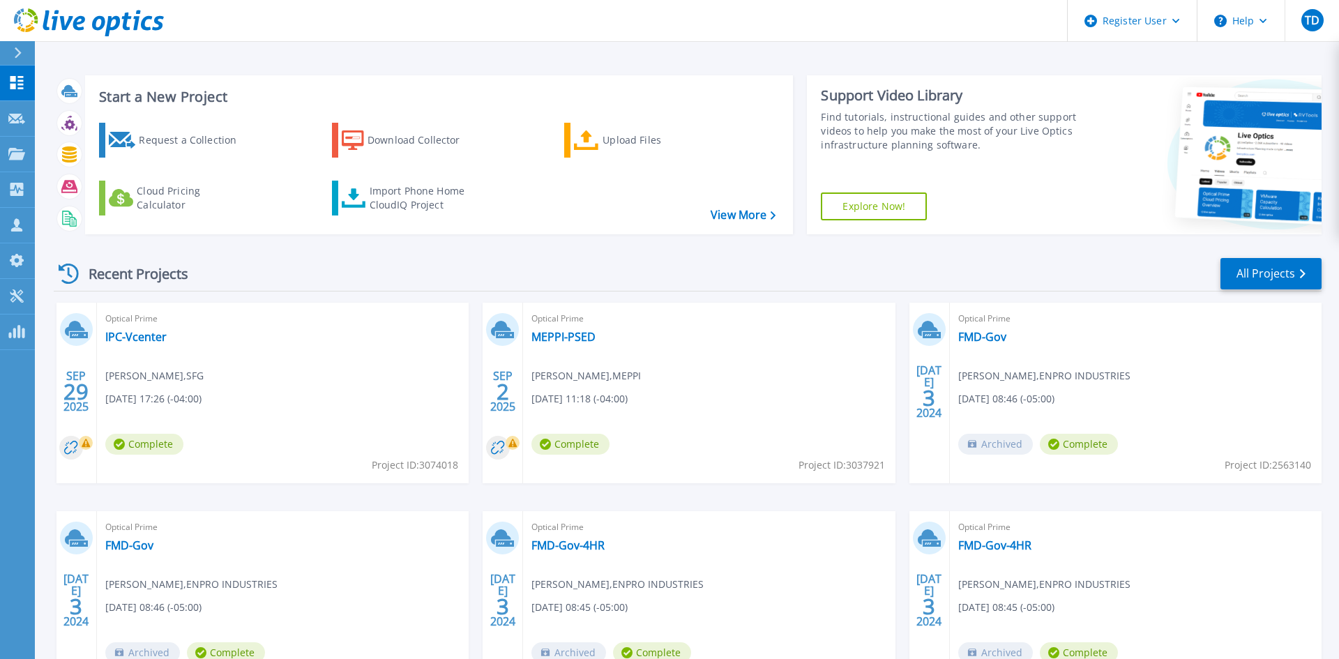  What do you see at coordinates (743, 215) in the screenshot?
I see `a: View More` at bounding box center [743, 215].